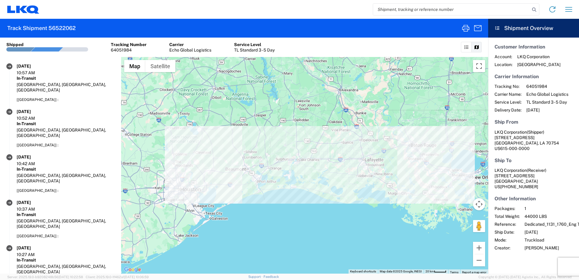  Describe the element at coordinates (536, 170) in the screenshot. I see `span: (Receiver)` at that location.